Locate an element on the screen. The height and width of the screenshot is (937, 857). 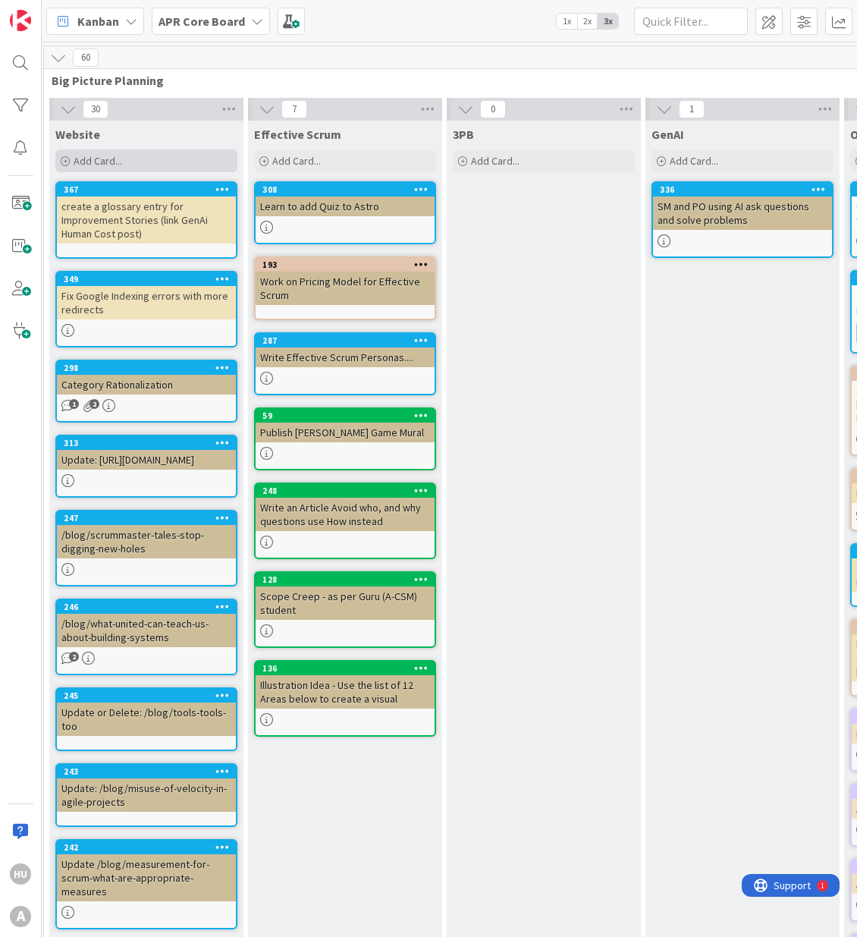
a: 193Work on Pricing Model for Effective Scrum is located at coordinates (345, 288).